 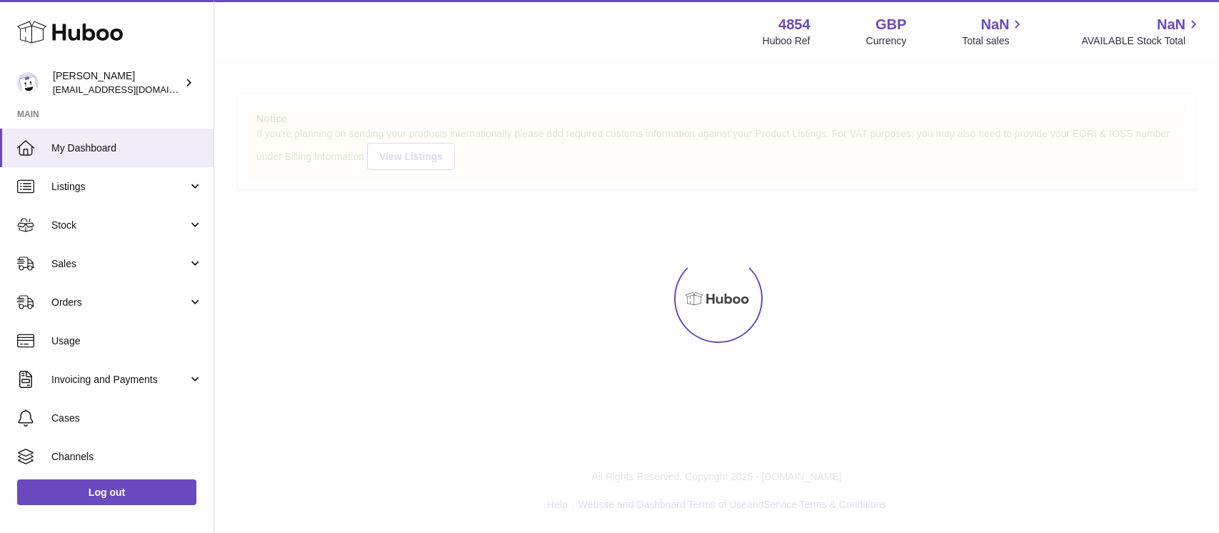 What do you see at coordinates (119, 225) in the screenshot?
I see `span: Stock` at bounding box center [119, 225].